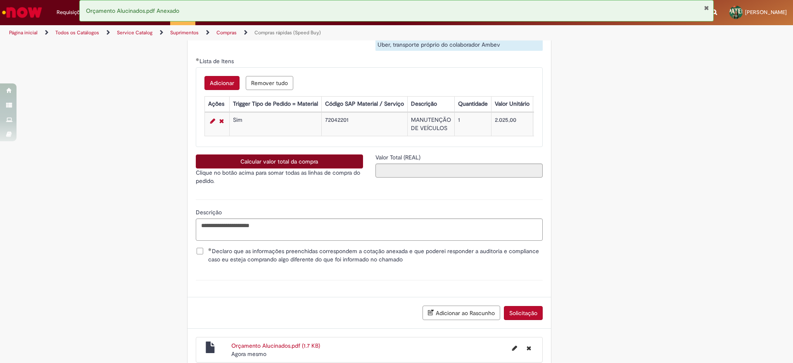 This screenshot has width=793, height=363. What do you see at coordinates (472, 104) in the screenshot?
I see `th: Quantidade` at bounding box center [472, 104].